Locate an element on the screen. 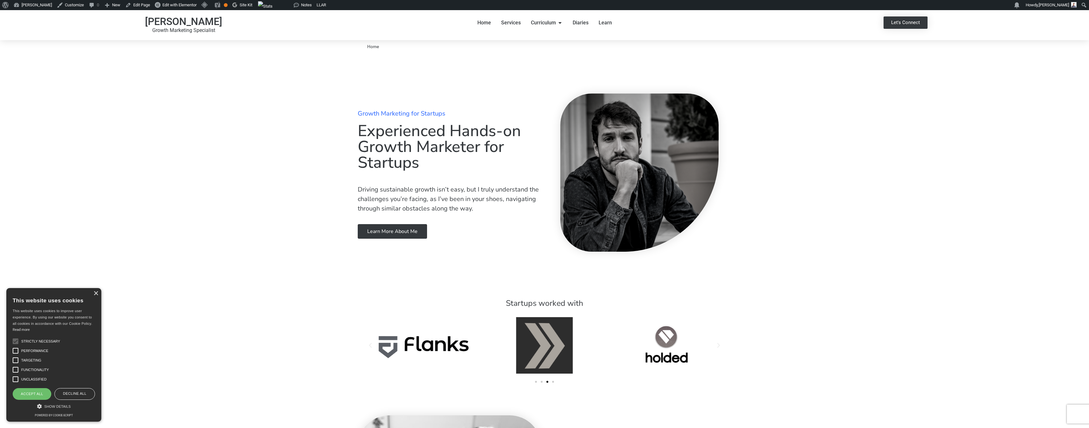 Image resolution: width=1089 pixels, height=428 pixels. span: Go to slide 3 is located at coordinates (548, 382).